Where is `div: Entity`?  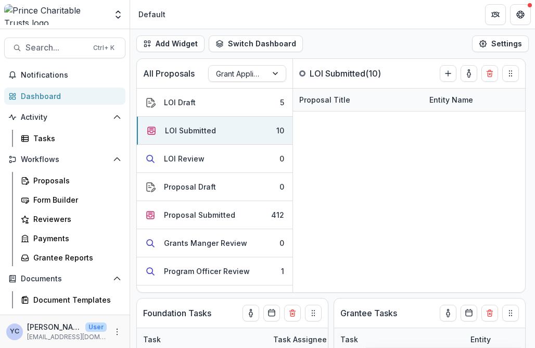 div: Entity is located at coordinates (480, 339).